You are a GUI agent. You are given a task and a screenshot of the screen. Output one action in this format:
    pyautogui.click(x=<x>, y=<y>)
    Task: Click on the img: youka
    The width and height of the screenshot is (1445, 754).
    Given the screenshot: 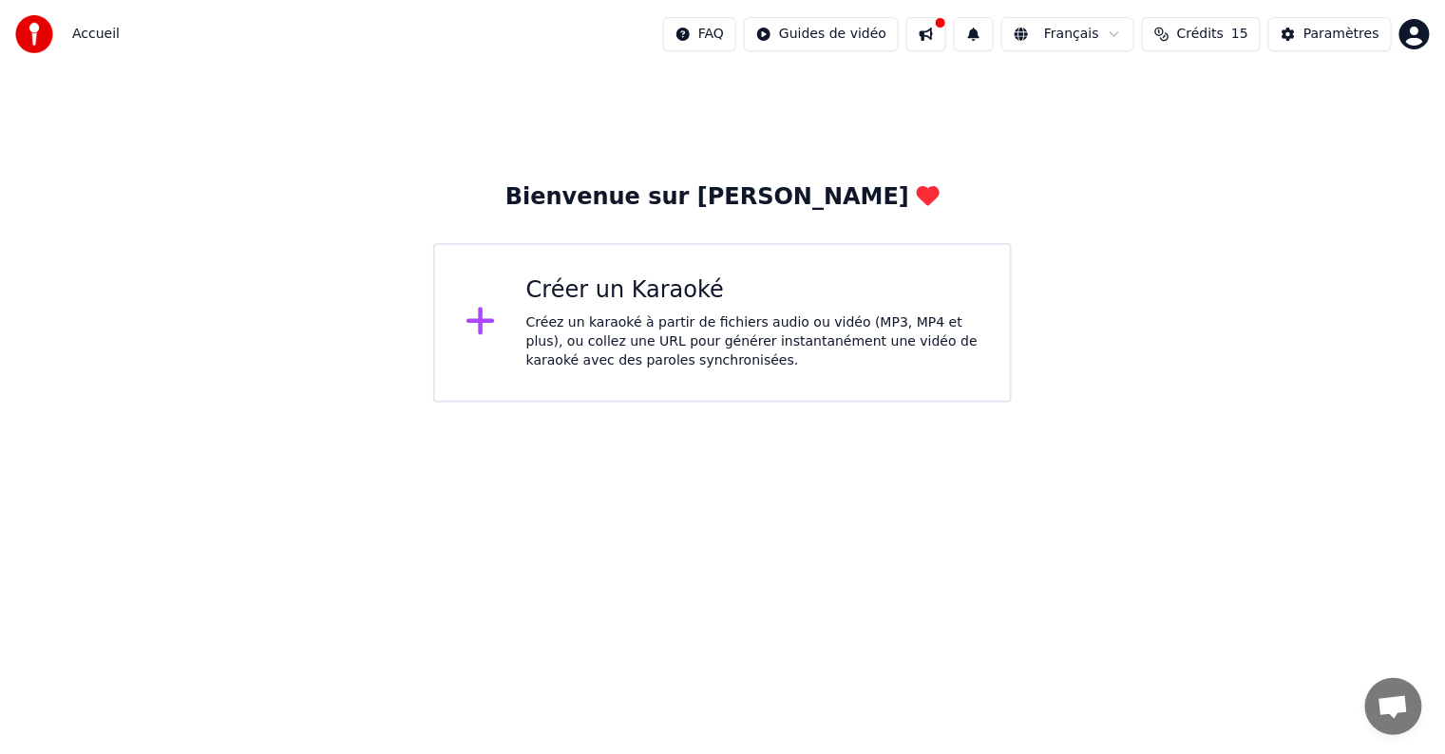 What is the action you would take?
    pyautogui.click(x=34, y=34)
    